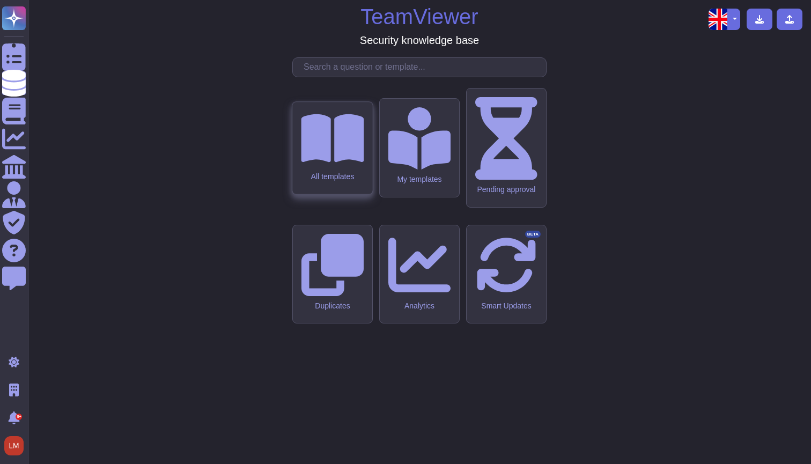 Image resolution: width=811 pixels, height=464 pixels. What do you see at coordinates (17, 446) in the screenshot?
I see `button: user` at bounding box center [17, 446].